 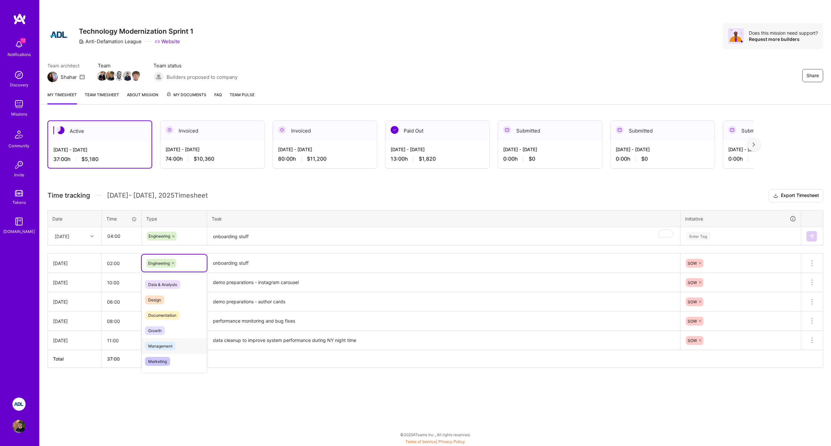 I want to click on span: Data & Analysis, so click(x=163, y=284).